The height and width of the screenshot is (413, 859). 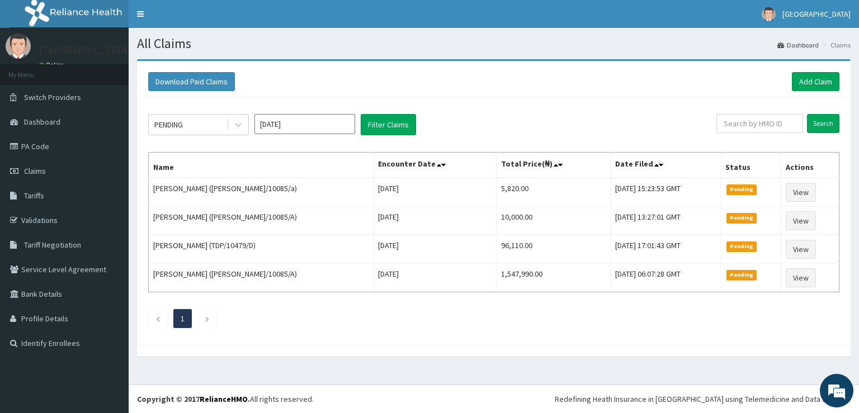 I want to click on a: Previous page, so click(x=158, y=319).